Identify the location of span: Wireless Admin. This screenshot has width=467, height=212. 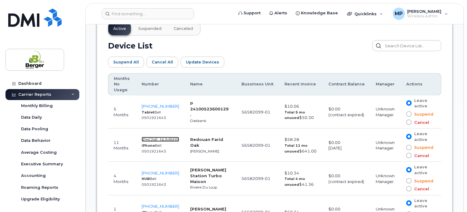
(425, 16).